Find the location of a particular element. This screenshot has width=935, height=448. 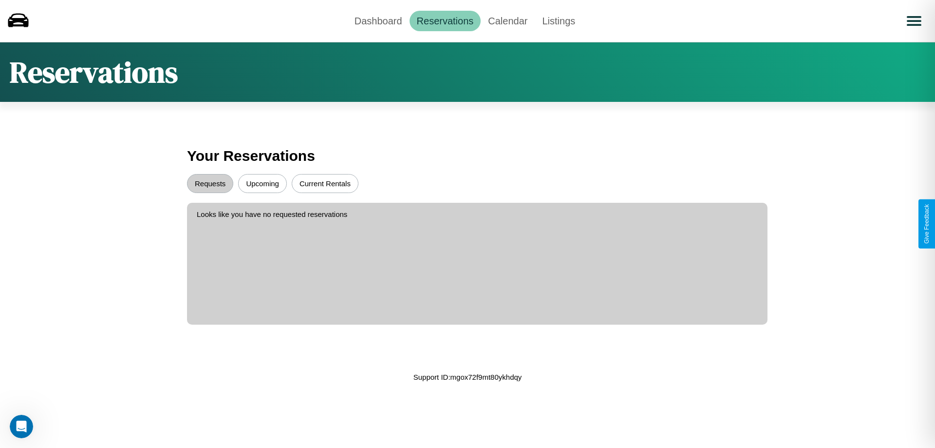

button: Upcoming is located at coordinates (262, 183).